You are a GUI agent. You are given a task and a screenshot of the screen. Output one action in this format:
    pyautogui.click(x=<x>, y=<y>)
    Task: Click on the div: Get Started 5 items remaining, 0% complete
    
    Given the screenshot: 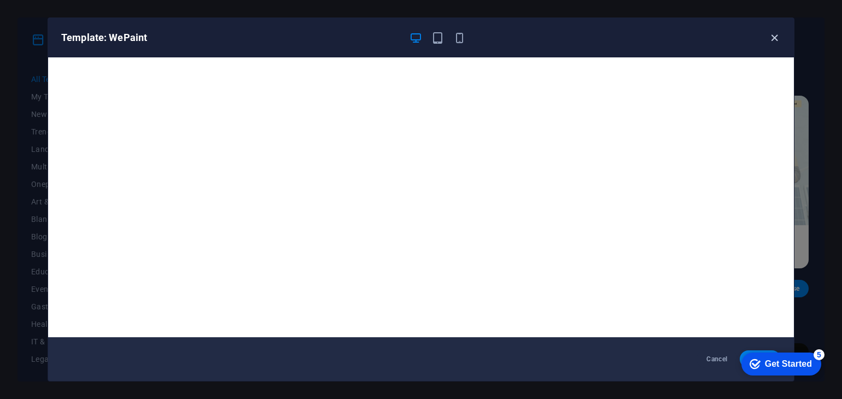 What is the action you would take?
    pyautogui.click(x=49, y=17)
    